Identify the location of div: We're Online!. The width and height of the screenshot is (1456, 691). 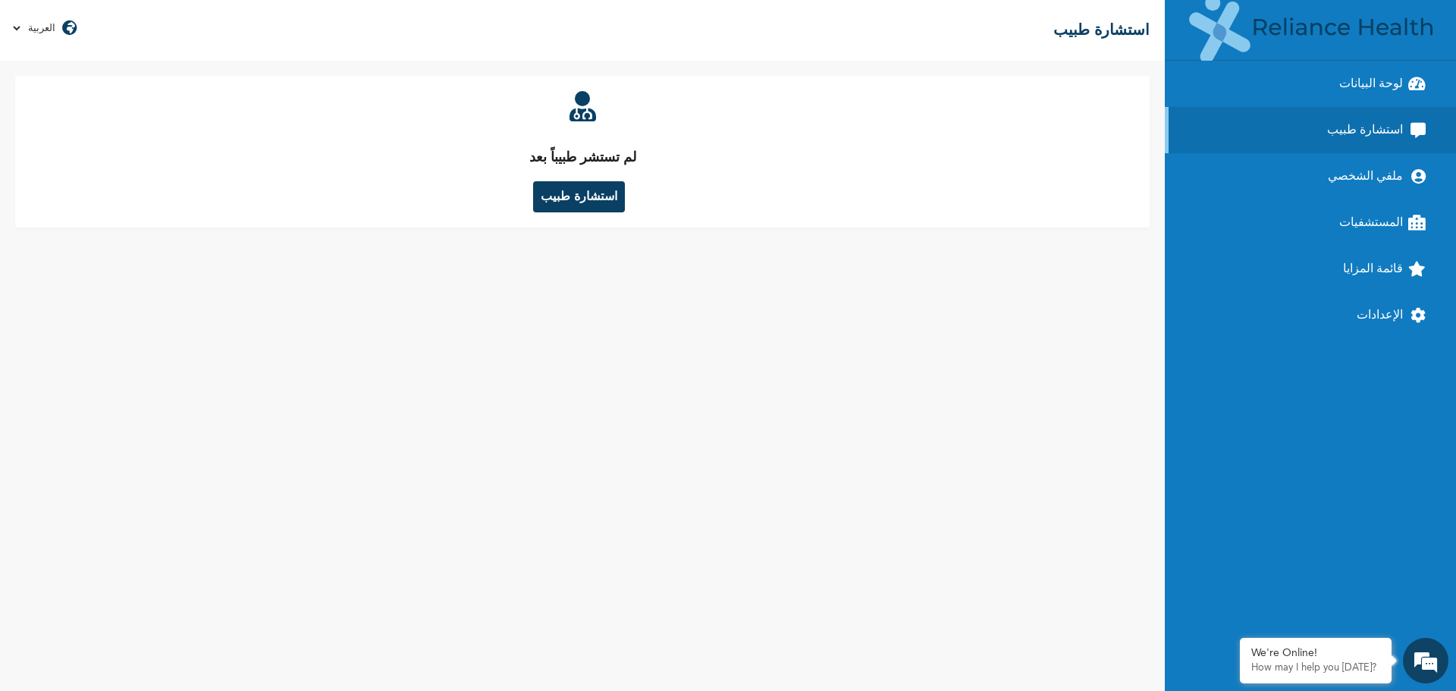
(1315, 653).